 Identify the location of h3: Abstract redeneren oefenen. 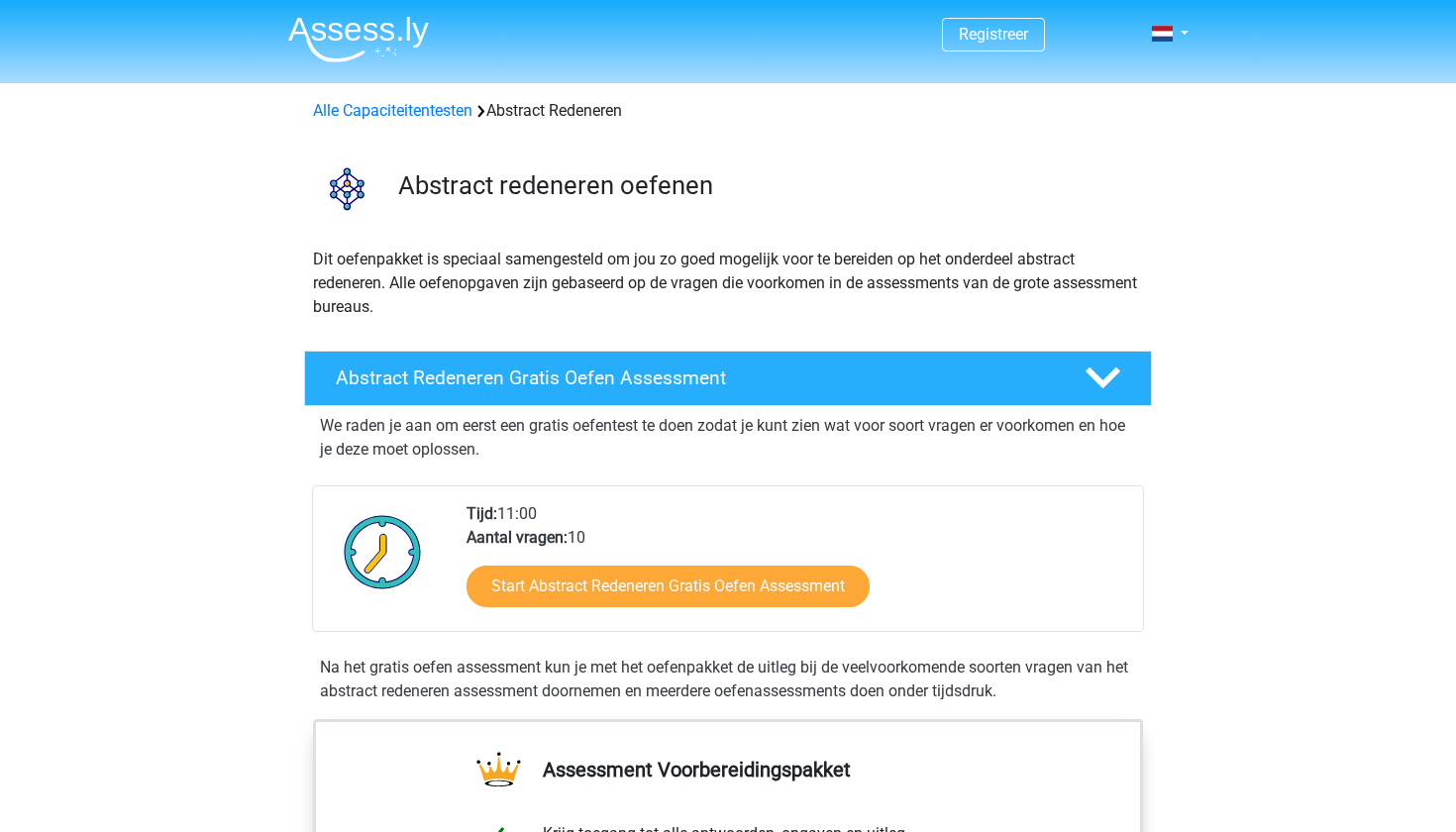
(767, 185).